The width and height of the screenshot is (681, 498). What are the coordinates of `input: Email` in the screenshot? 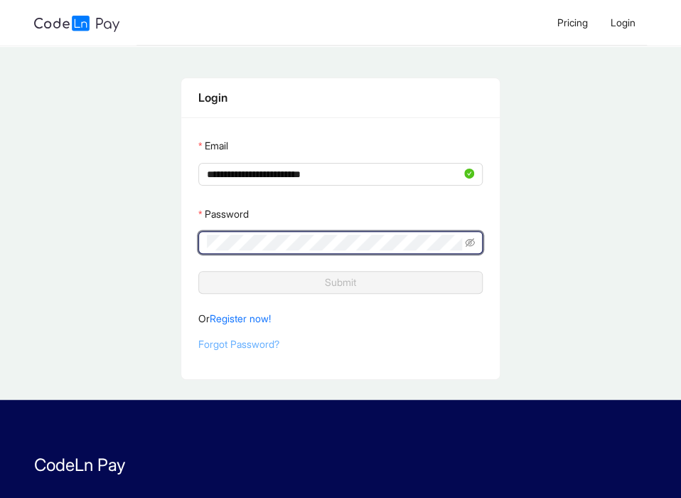 It's located at (334, 174).